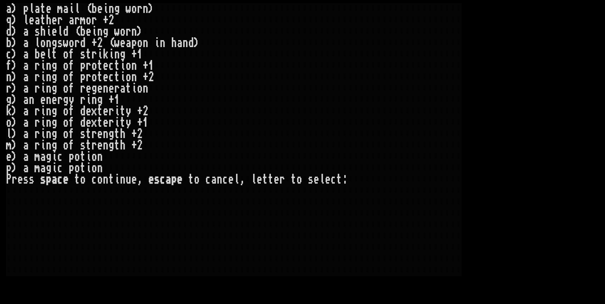 The height and width of the screenshot is (304, 605). Describe the element at coordinates (66, 32) in the screenshot. I see `div: d` at that location.